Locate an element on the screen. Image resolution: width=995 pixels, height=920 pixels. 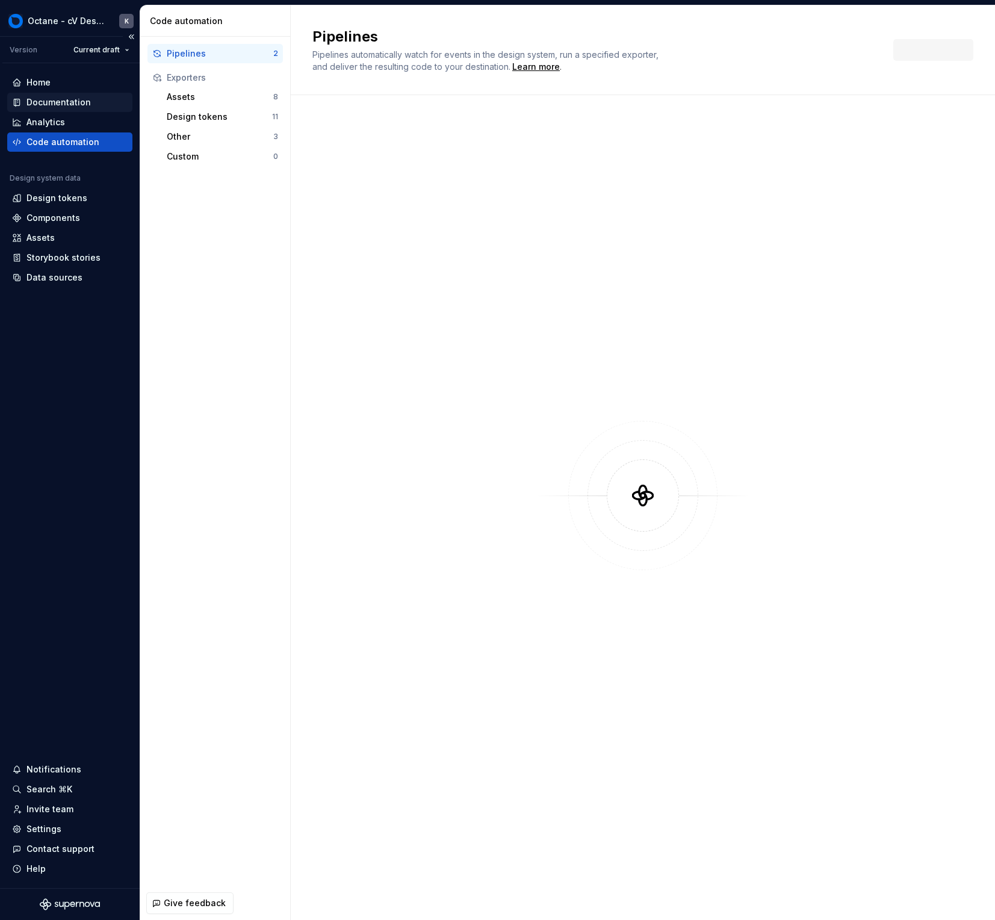
a: Documentation is located at coordinates (70, 102).